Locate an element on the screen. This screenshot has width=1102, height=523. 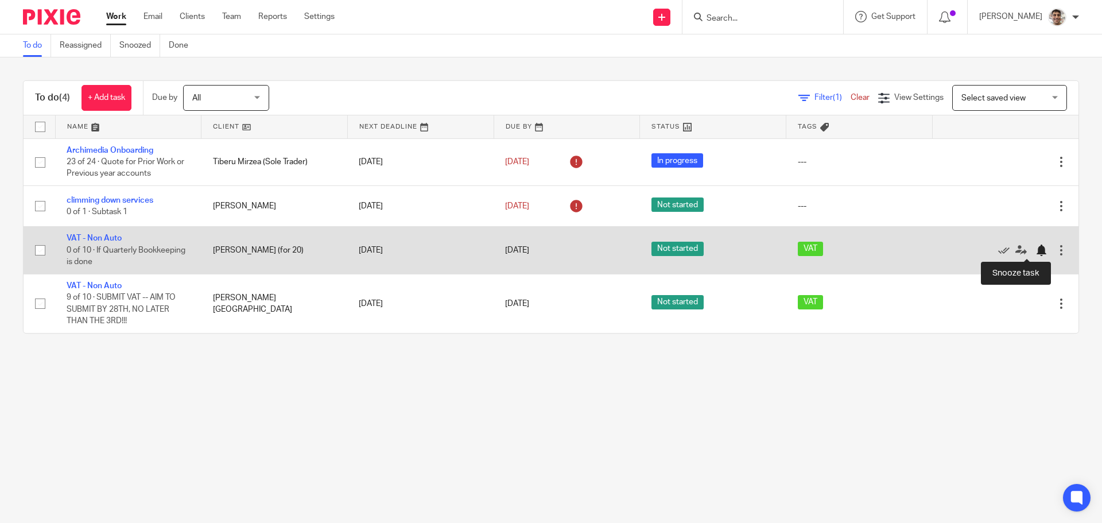
a: Done is located at coordinates (183, 45).